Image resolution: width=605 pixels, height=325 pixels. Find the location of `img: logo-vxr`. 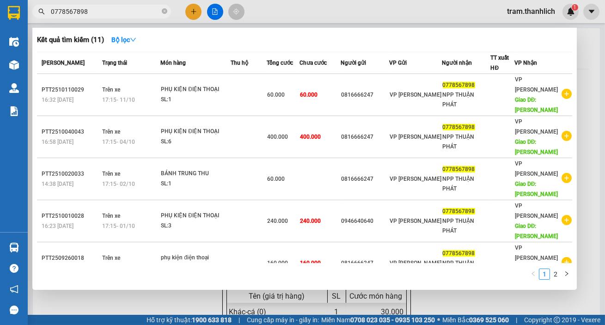

img: logo-vxr is located at coordinates (14, 13).